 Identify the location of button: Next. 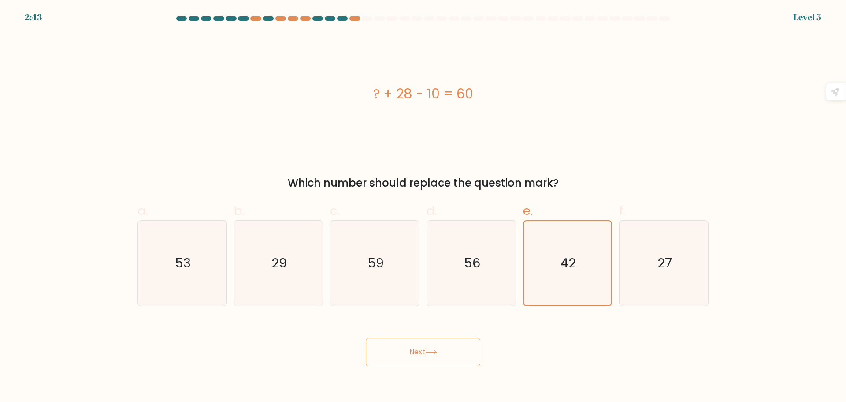
(423, 352).